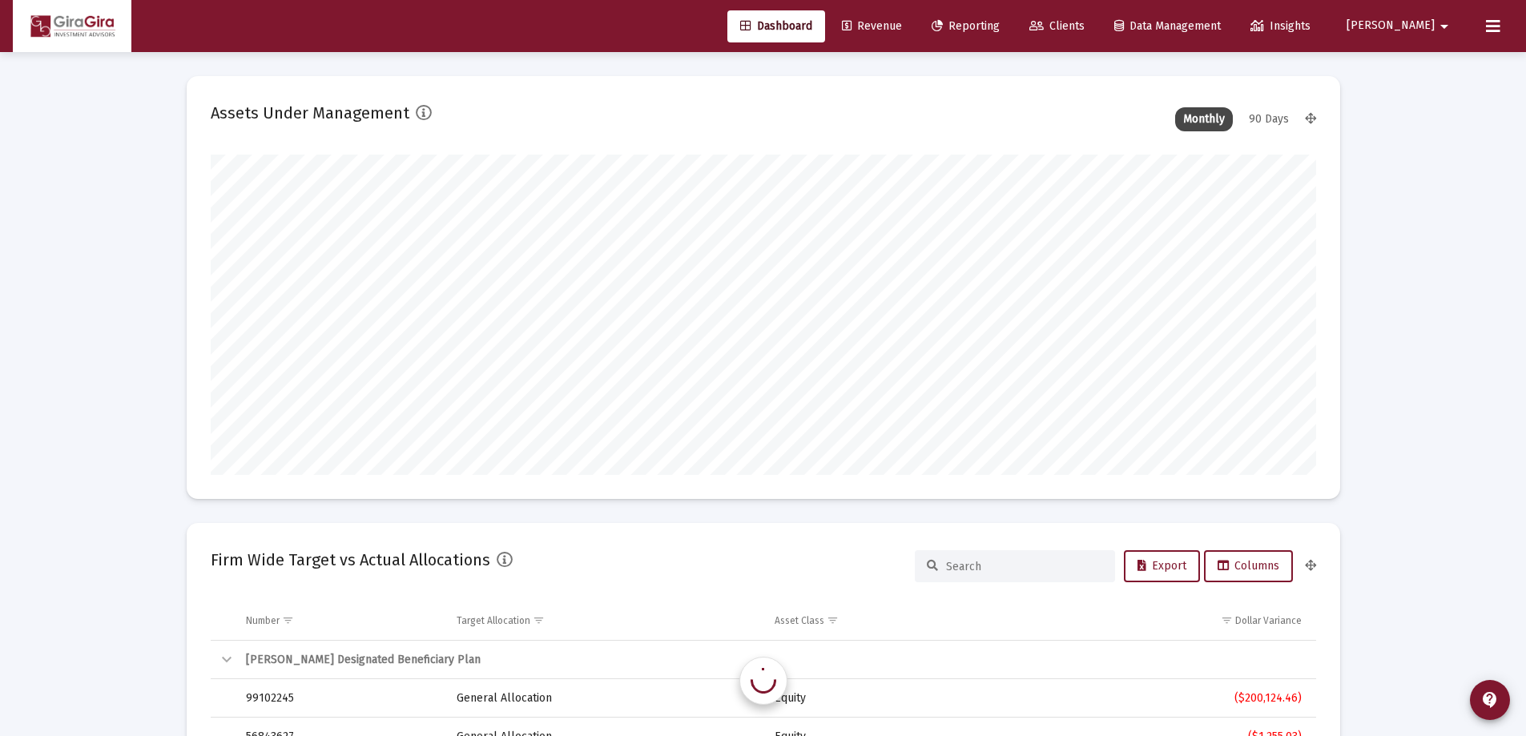 This screenshot has height=736, width=1526. Describe the element at coordinates (1163, 621) in the screenshot. I see `td: Column Dollar Variance` at that location.